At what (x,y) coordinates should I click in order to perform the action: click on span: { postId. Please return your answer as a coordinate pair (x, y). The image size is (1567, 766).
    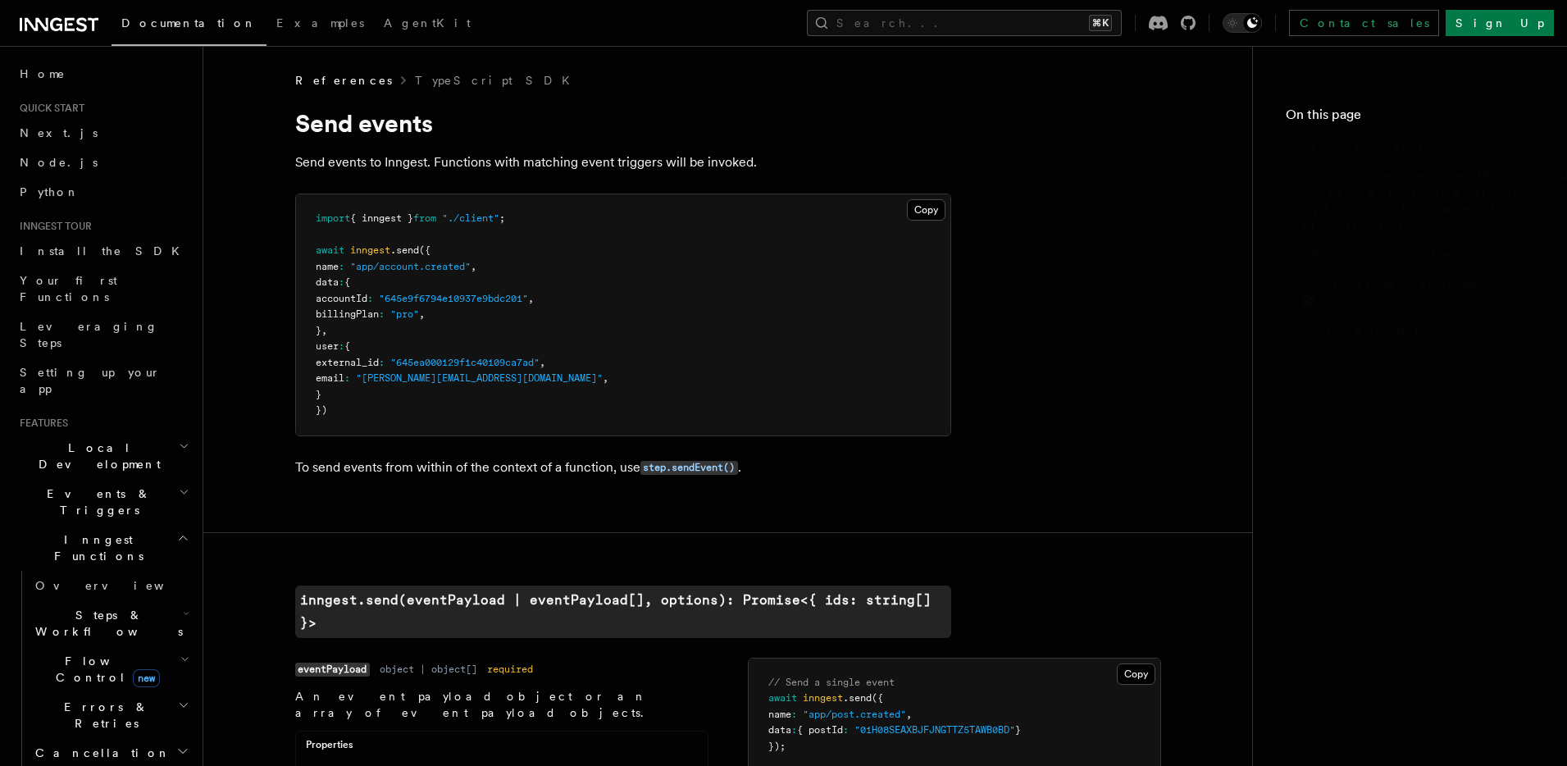
    Looking at the image, I should click on (820, 730).